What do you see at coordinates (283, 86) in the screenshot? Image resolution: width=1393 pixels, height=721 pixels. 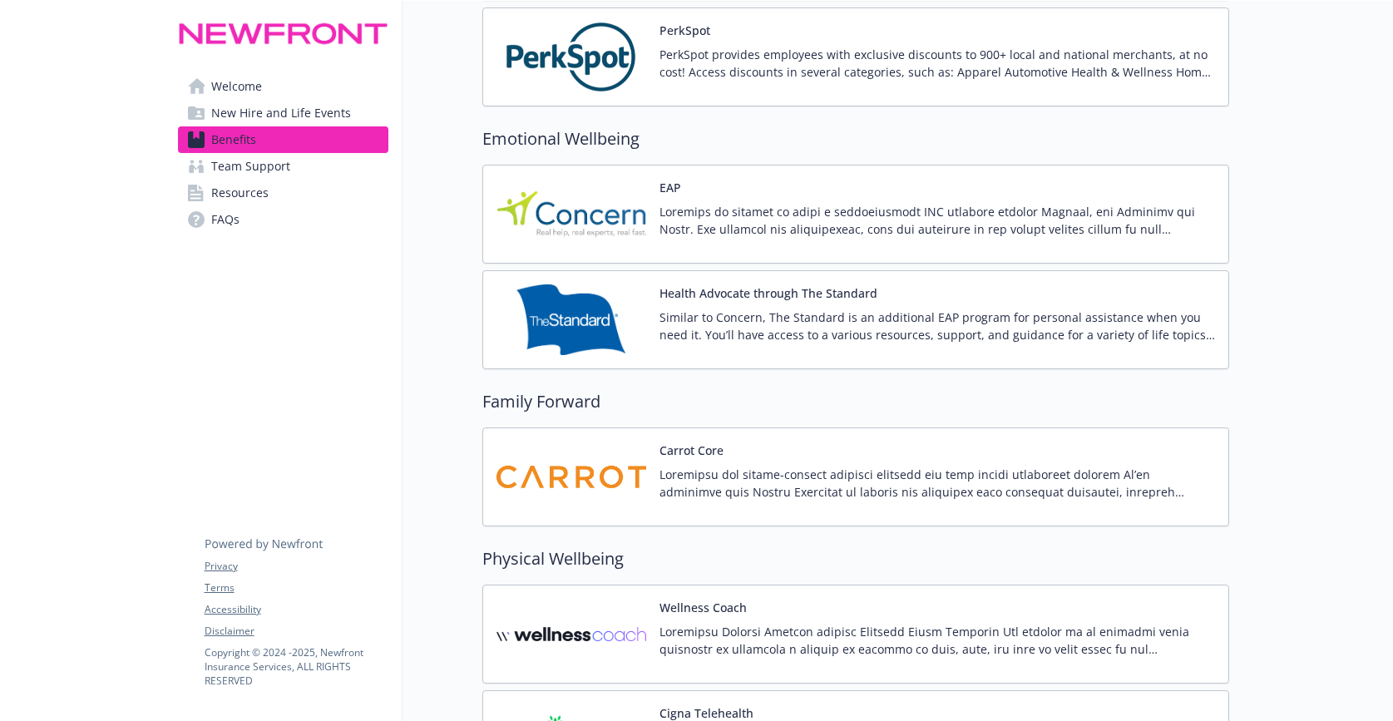 I see `a: Welcome` at bounding box center [283, 86].